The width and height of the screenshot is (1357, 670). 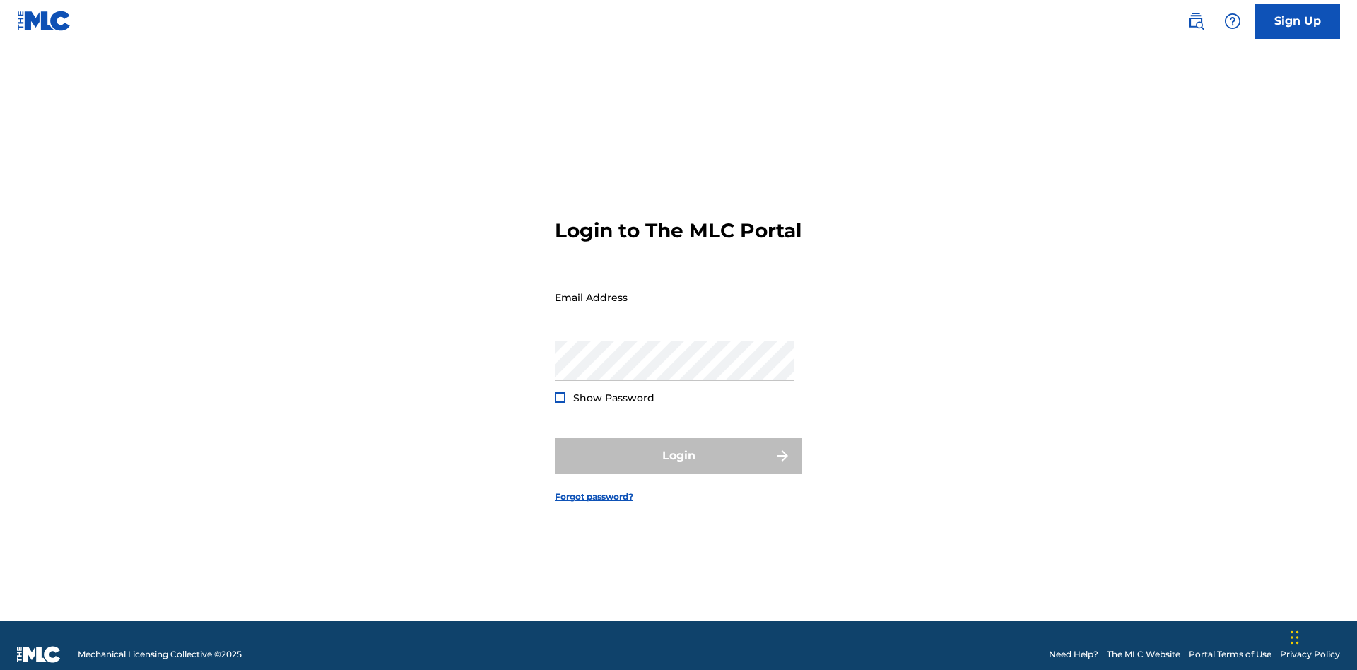 What do you see at coordinates (678, 230) in the screenshot?
I see `h3: Login to The MLC Portal` at bounding box center [678, 230].